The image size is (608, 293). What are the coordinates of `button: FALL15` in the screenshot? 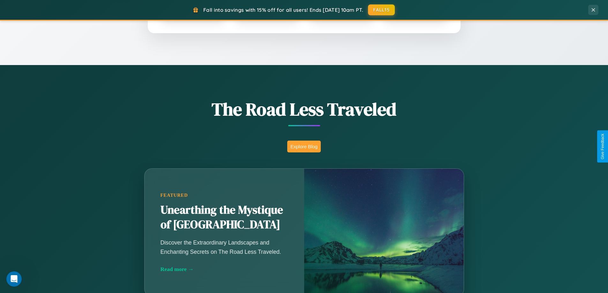 It's located at (381, 10).